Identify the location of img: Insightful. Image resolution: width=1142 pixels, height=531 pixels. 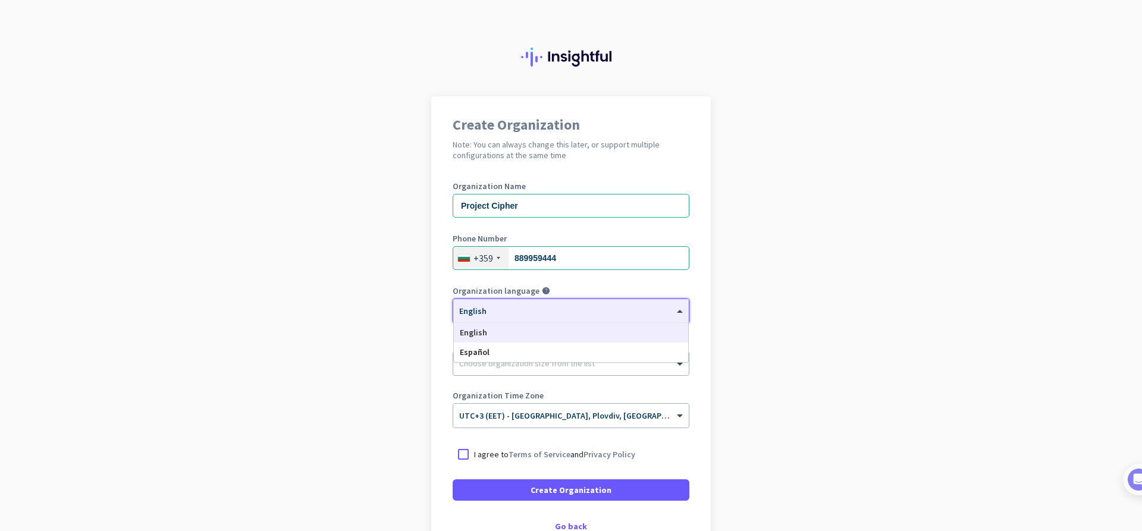
(571, 57).